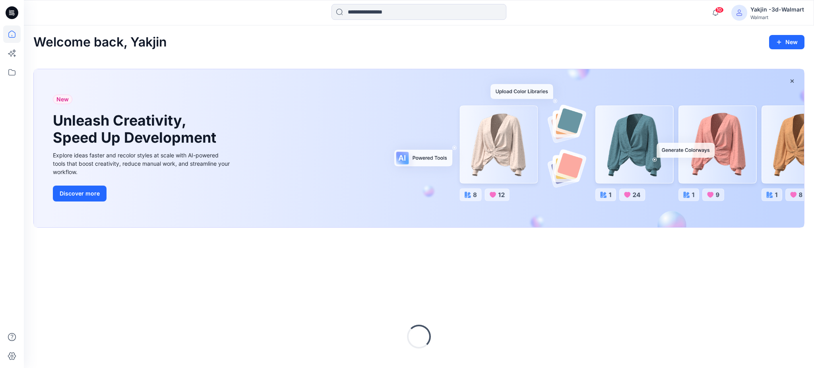 The image size is (814, 368). Describe the element at coordinates (62, 99) in the screenshot. I see `span: New` at that location.